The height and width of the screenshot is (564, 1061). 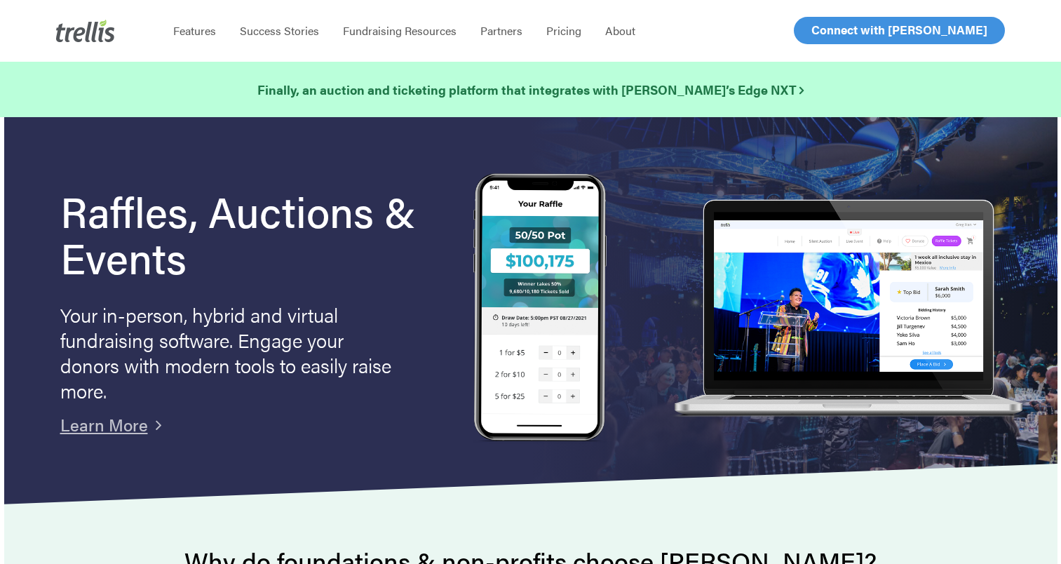 What do you see at coordinates (564, 31) in the screenshot?
I see `a: Pricing` at bounding box center [564, 31].